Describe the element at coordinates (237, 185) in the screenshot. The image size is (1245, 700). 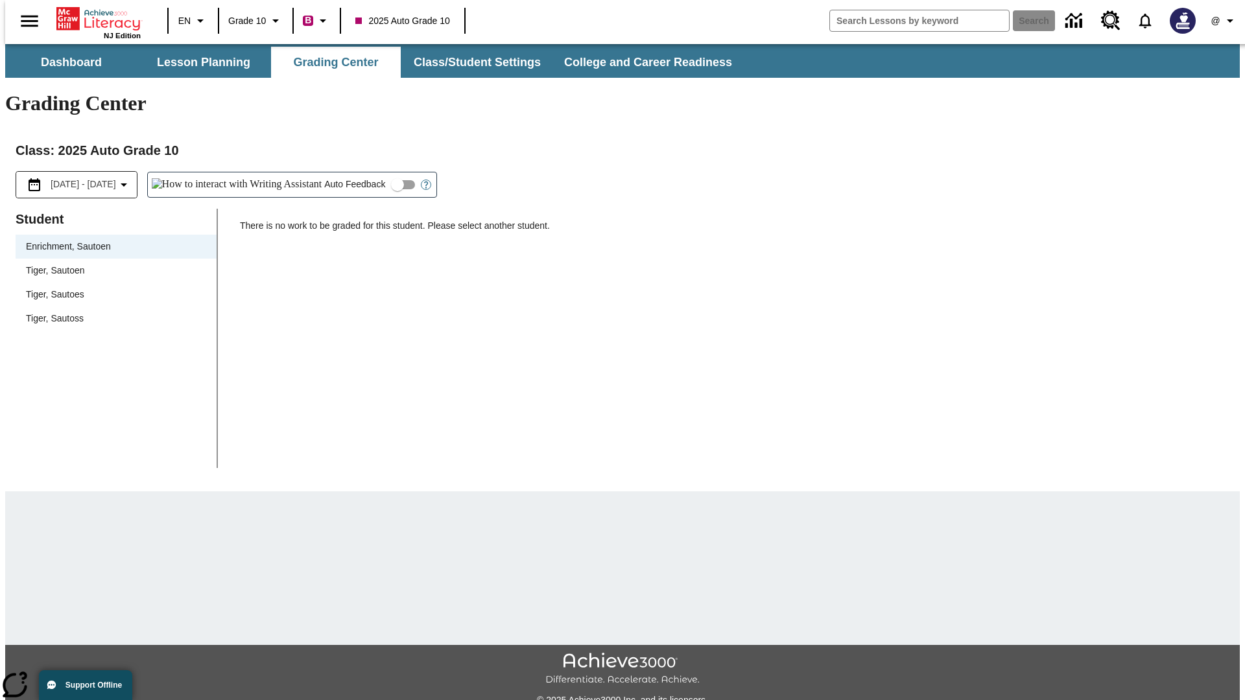
I see `img: How to interact with Writing Assistant` at that location.